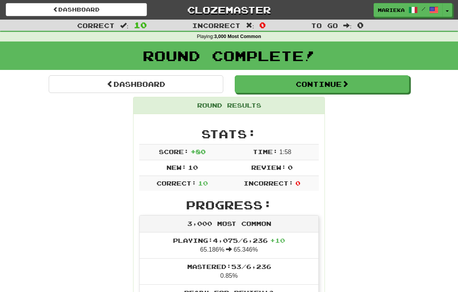  Describe the element at coordinates (229, 10) in the screenshot. I see `a: Clozemaster` at that location.